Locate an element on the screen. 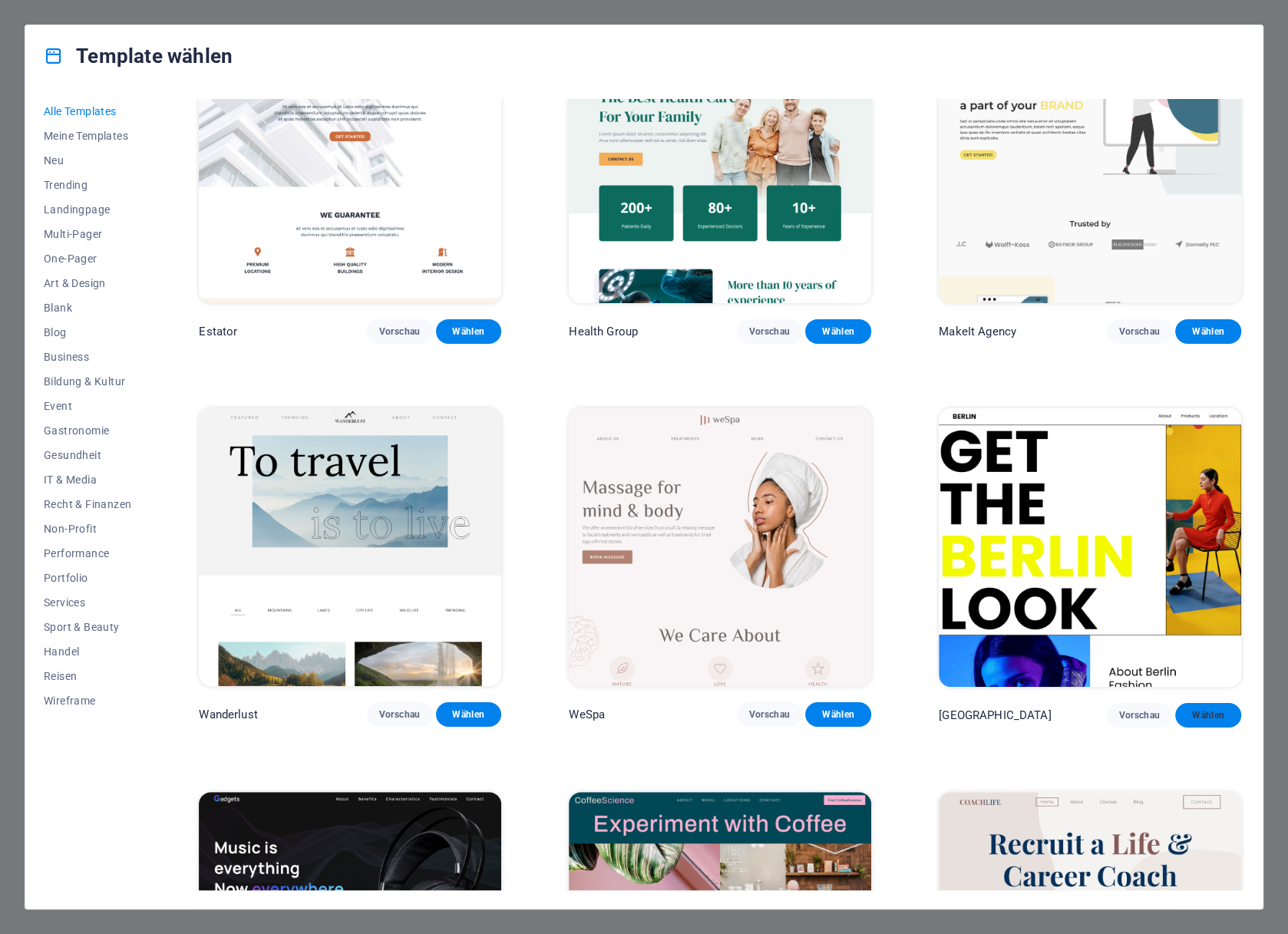 The width and height of the screenshot is (1288, 934). button: Wireframe is located at coordinates (88, 701).